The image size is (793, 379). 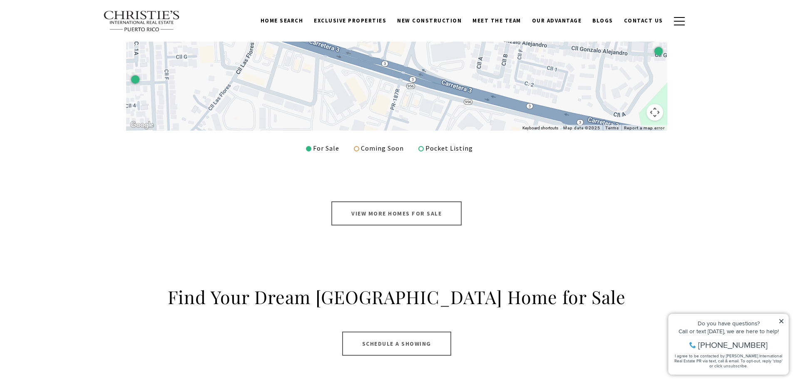 What do you see at coordinates (445, 149) in the screenshot?
I see `div: Pocket Listing` at bounding box center [445, 149].